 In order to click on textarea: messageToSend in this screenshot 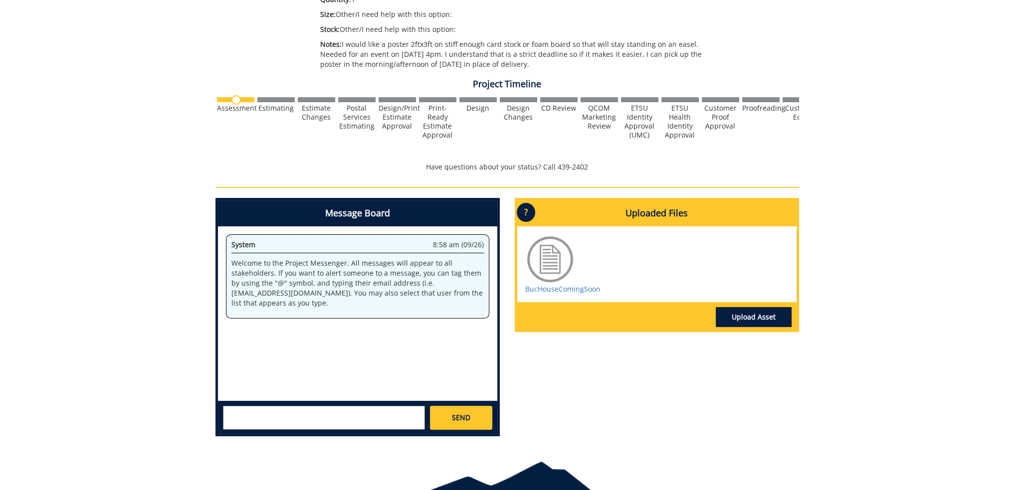, I will do `click(324, 418)`.